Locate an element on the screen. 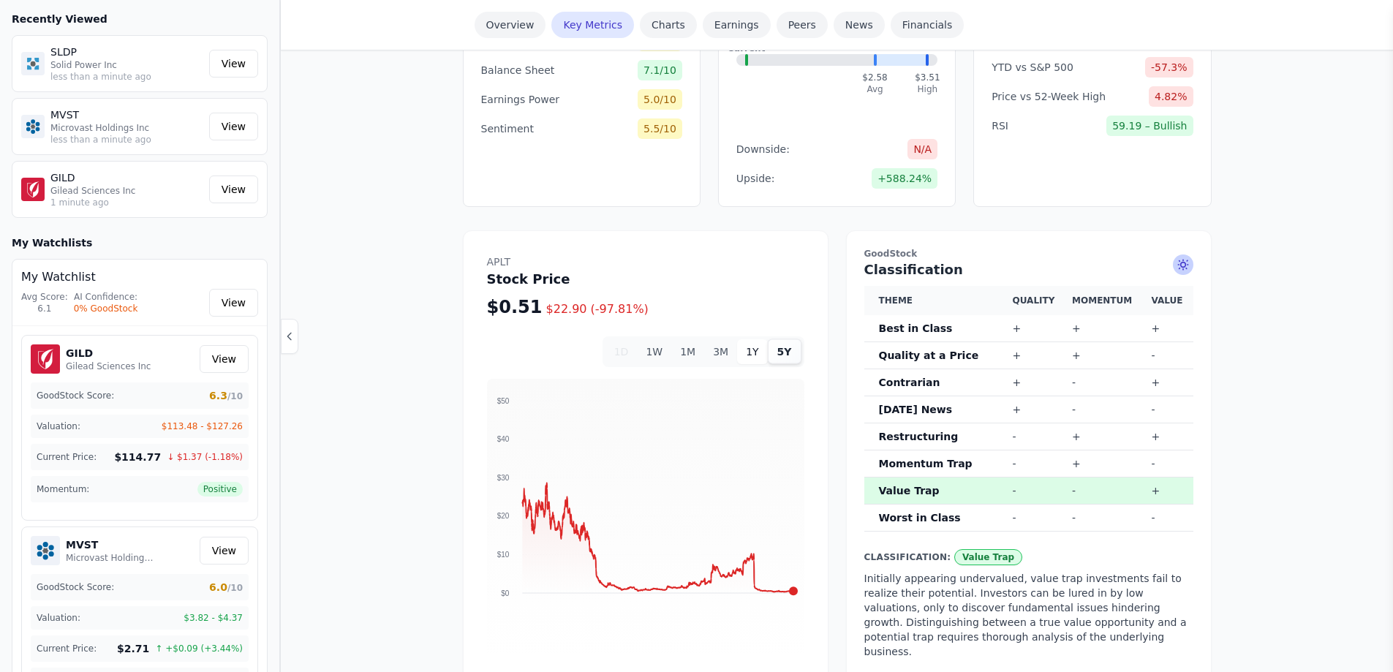  span: -57.3% is located at coordinates (1169, 67).